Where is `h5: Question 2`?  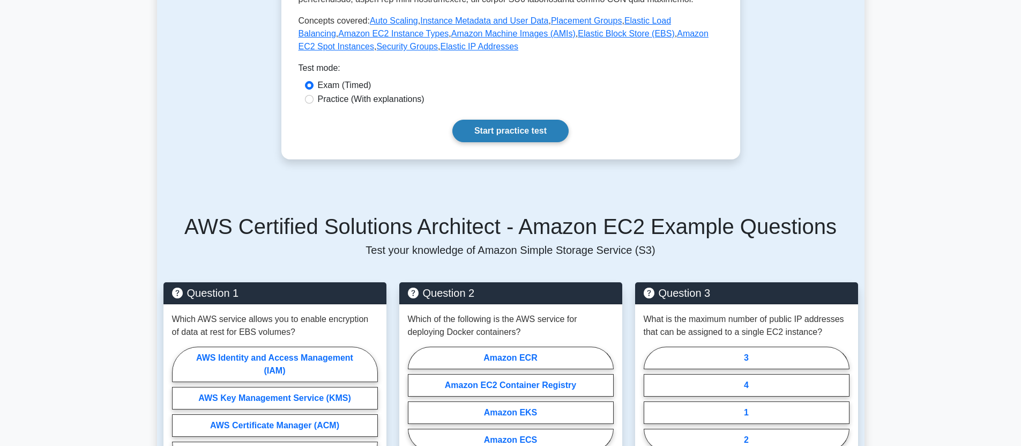 h5: Question 2 is located at coordinates (511, 293).